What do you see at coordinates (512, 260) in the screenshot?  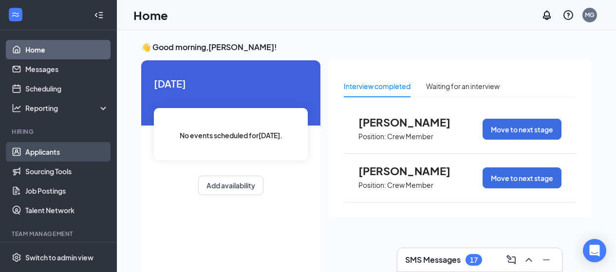 I see `button: ComposeMessage` at bounding box center [512, 260].